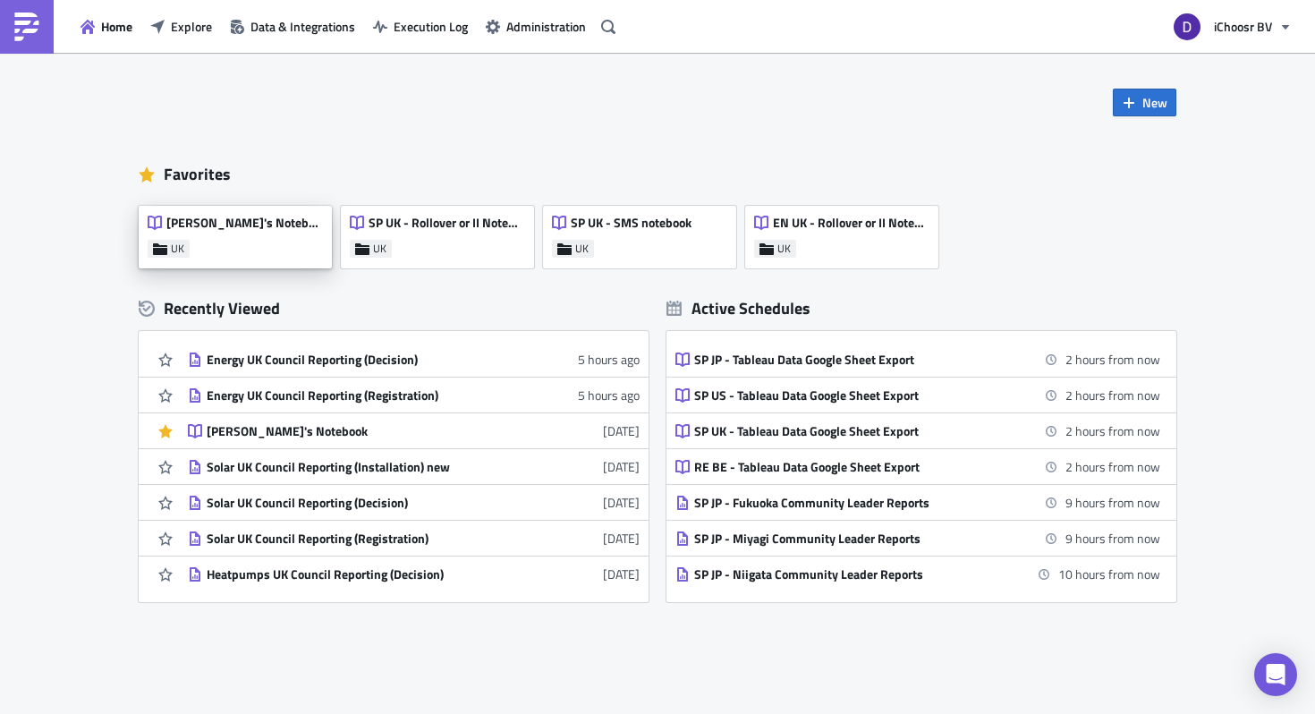 Image resolution: width=1315 pixels, height=714 pixels. I want to click on span: SP UK - SMS notebook, so click(631, 223).